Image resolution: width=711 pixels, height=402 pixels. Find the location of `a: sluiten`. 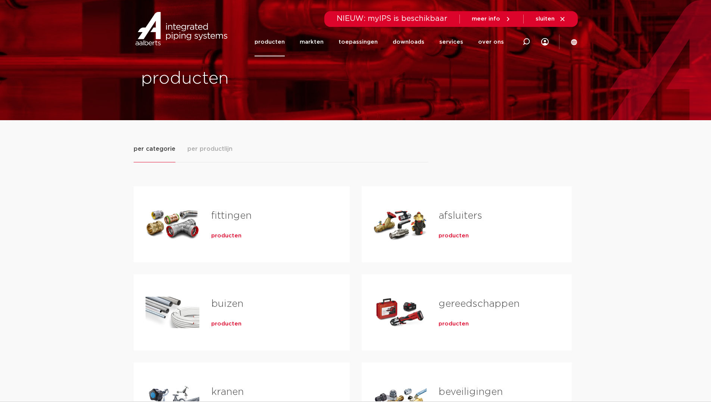

a: sluiten is located at coordinates (551, 19).